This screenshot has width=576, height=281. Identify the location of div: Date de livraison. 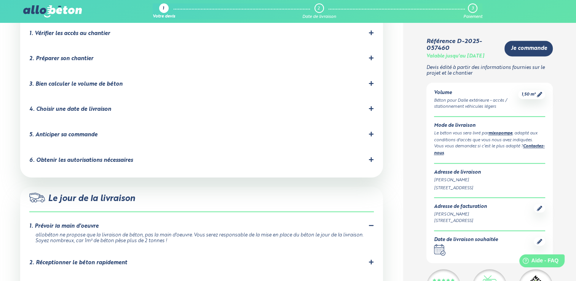
(319, 17).